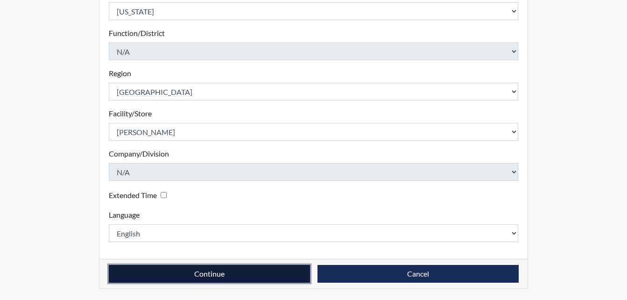 This screenshot has height=300, width=627. I want to click on label: Region, so click(120, 73).